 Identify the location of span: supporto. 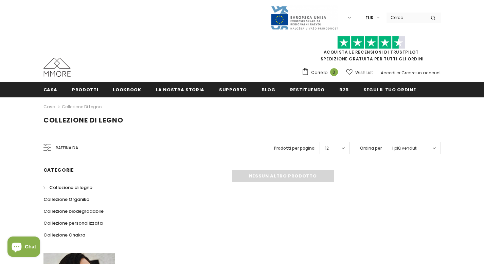
(233, 90).